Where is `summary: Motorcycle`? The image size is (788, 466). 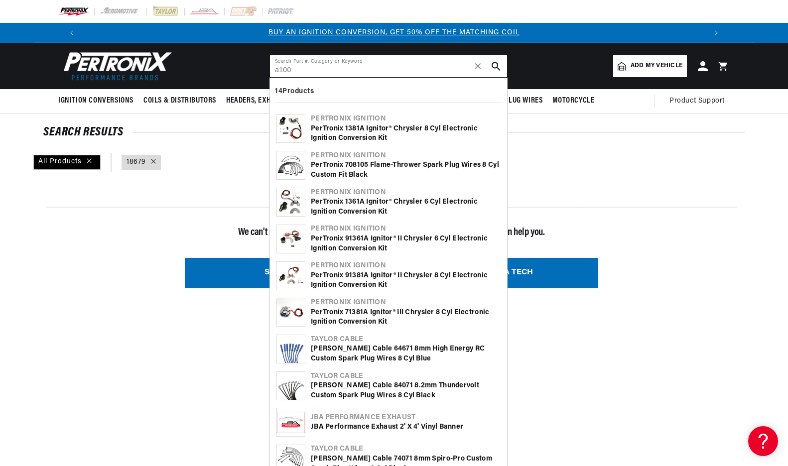 summary: Motorcycle is located at coordinates (573, 101).